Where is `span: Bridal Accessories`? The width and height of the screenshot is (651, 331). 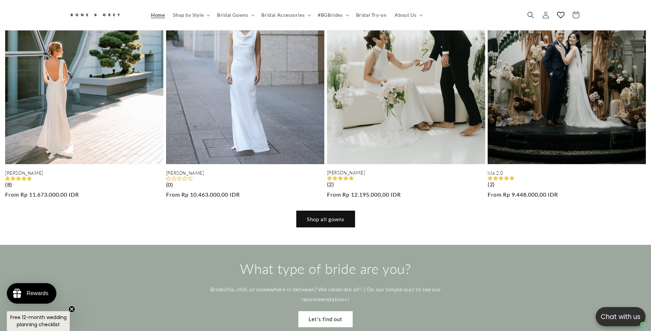
span: Bridal Accessories is located at coordinates (283, 15).